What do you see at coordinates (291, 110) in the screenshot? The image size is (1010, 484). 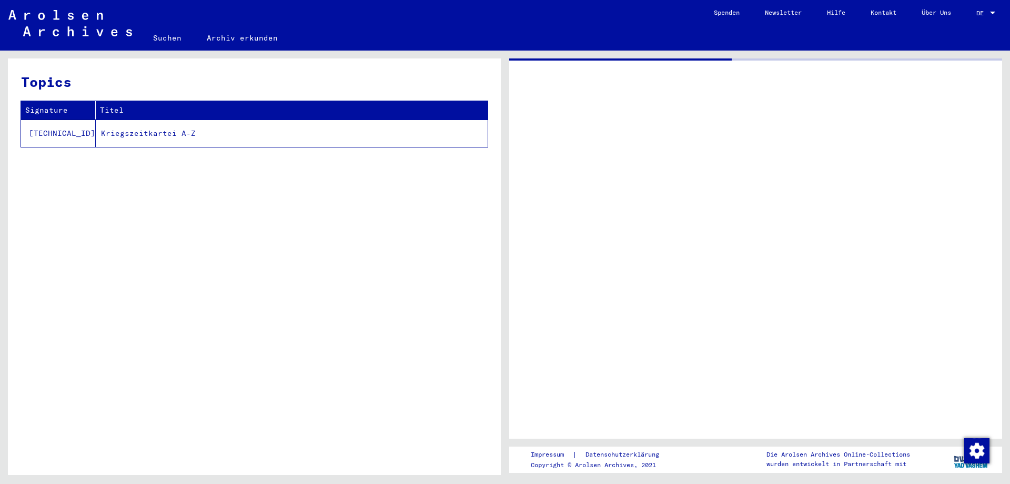 I see `th: Titel` at bounding box center [291, 110].